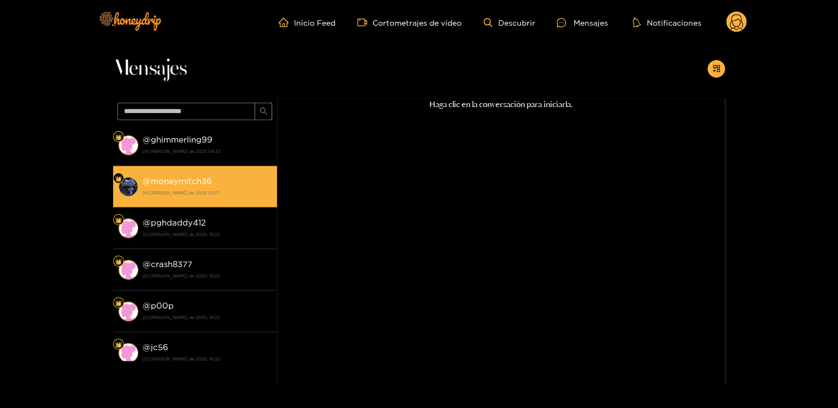 The height and width of the screenshot is (408, 838). I want to click on a: Inicio Feed, so click(307, 22).